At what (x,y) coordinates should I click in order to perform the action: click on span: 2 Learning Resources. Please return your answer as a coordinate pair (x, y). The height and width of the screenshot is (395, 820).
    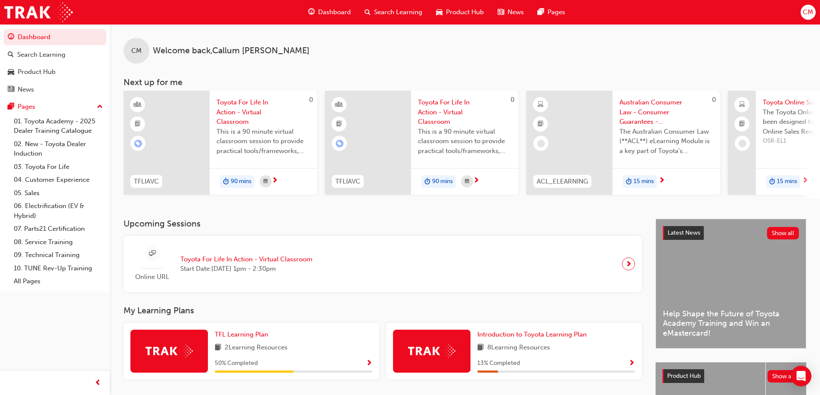
    Looking at the image, I should click on (256, 348).